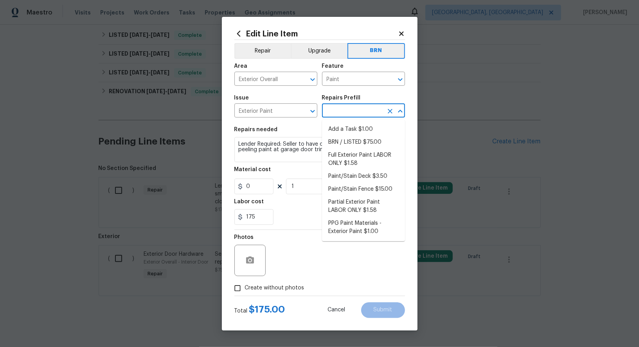 The image size is (639, 347). Describe the element at coordinates (390, 111) in the screenshot. I see `button: Clear` at that location.